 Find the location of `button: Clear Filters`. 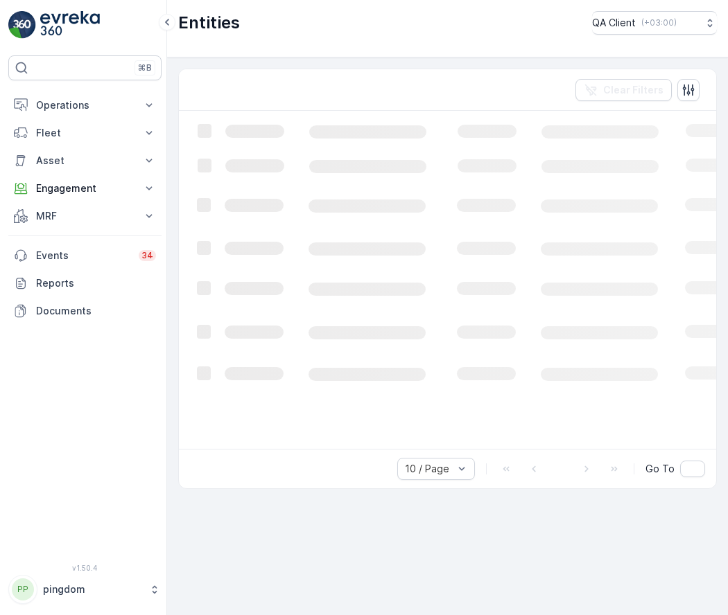

button: Clear Filters is located at coordinates (623, 90).